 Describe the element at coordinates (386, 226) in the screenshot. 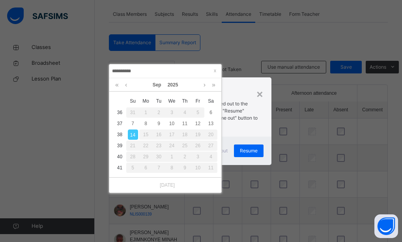

I see `button: Open asap` at that location.